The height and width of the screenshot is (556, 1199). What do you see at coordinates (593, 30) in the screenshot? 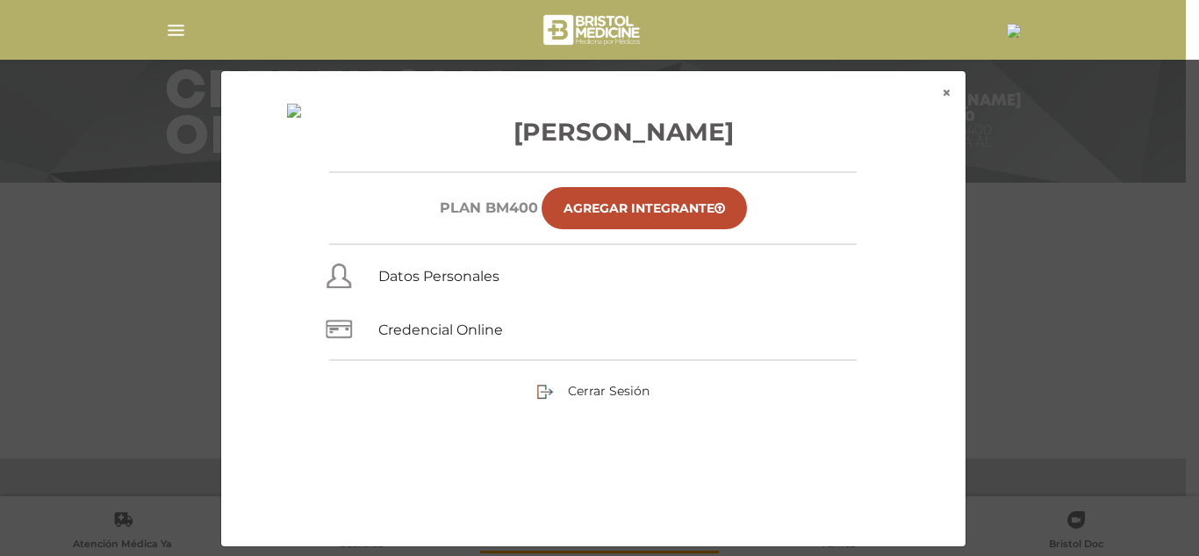
I see `img: bristol-medicine-blanco.png` at bounding box center [593, 30].